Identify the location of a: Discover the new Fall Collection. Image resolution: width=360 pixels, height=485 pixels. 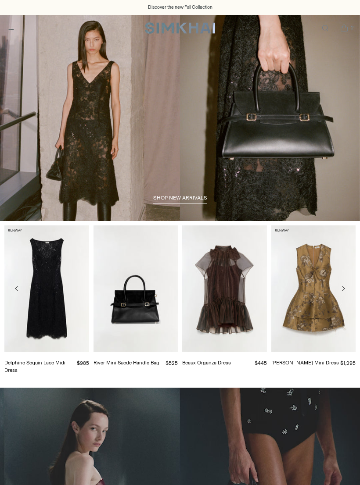
(180, 7).